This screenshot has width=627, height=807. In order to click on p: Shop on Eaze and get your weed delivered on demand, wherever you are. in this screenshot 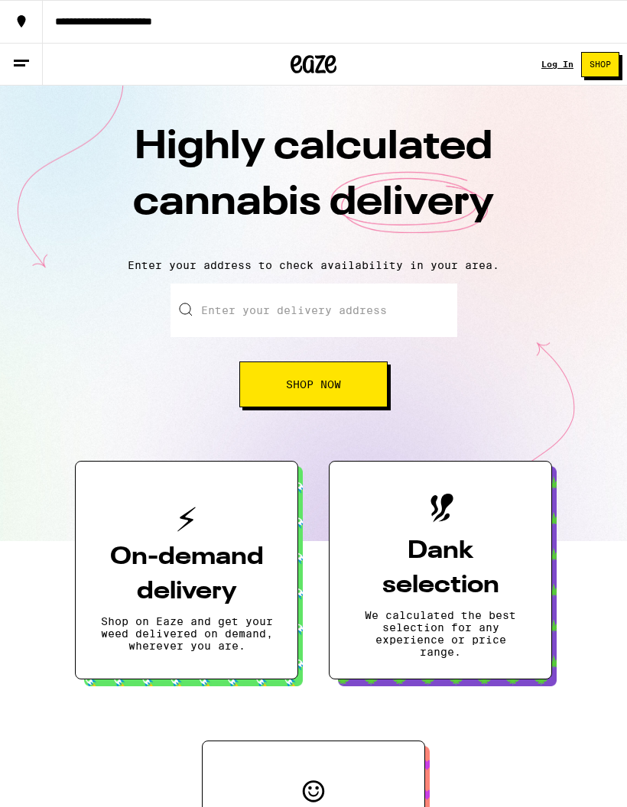, I will do `click(187, 634)`.